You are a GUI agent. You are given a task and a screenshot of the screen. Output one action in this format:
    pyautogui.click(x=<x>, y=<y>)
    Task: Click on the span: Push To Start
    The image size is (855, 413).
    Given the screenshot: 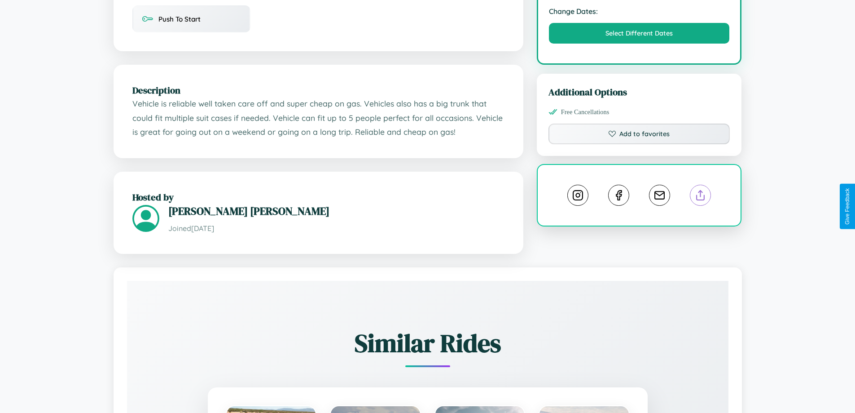 What is the action you would take?
    pyautogui.click(x=180, y=19)
    